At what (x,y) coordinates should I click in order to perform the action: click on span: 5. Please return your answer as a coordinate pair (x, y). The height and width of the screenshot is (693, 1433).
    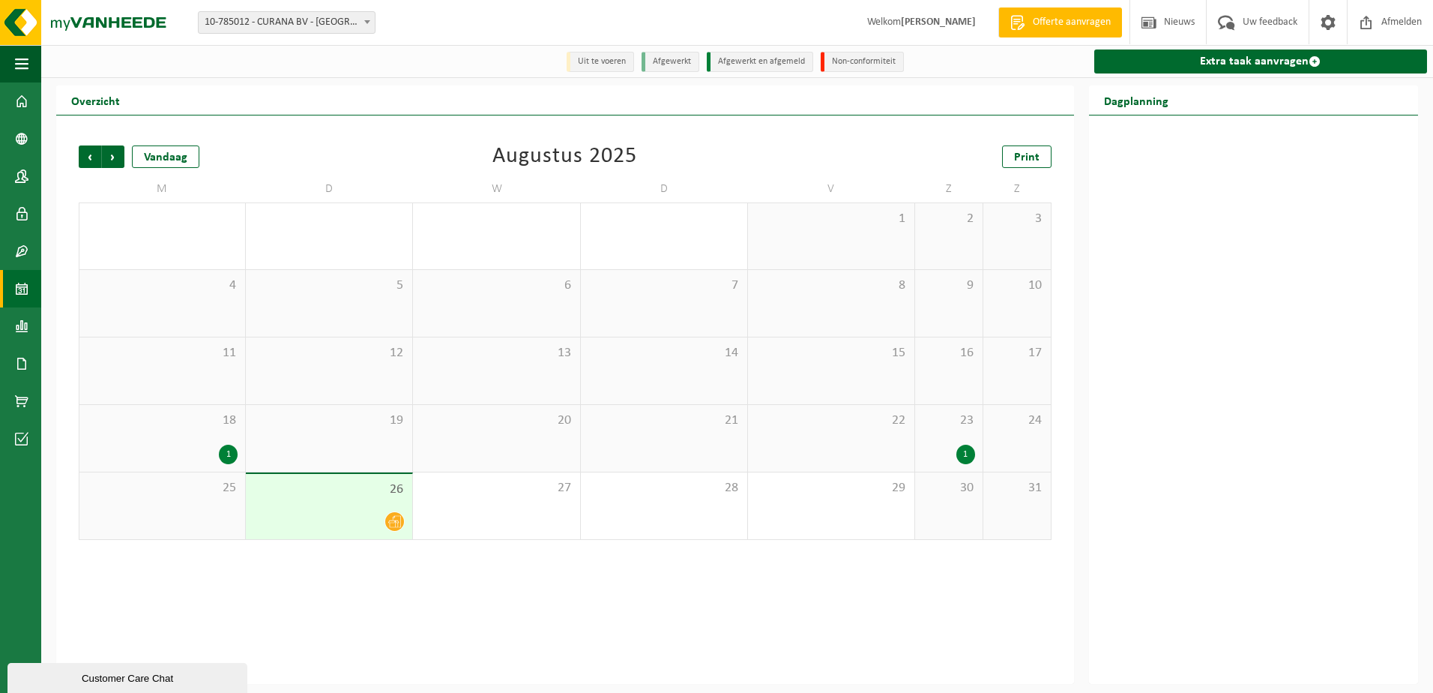
    Looking at the image, I should click on (329, 286).